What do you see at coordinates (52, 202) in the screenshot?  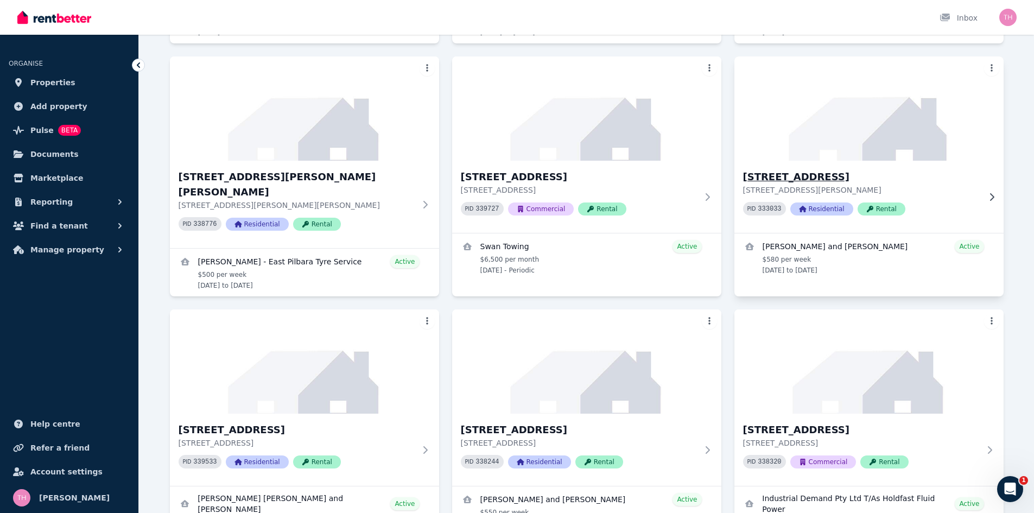 I see `span: Reporting` at bounding box center [52, 202].